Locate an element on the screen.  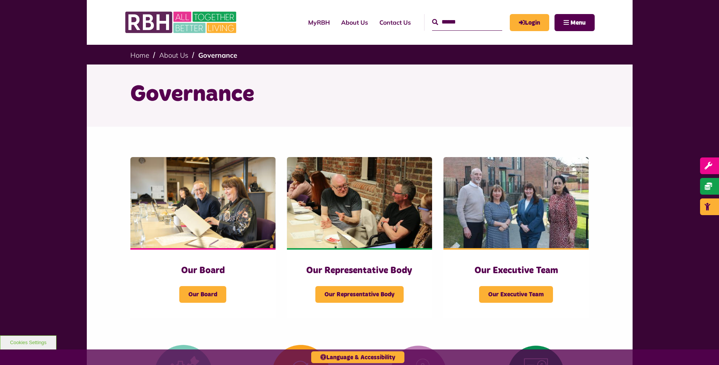
span: Our Board is located at coordinates (203, 294).